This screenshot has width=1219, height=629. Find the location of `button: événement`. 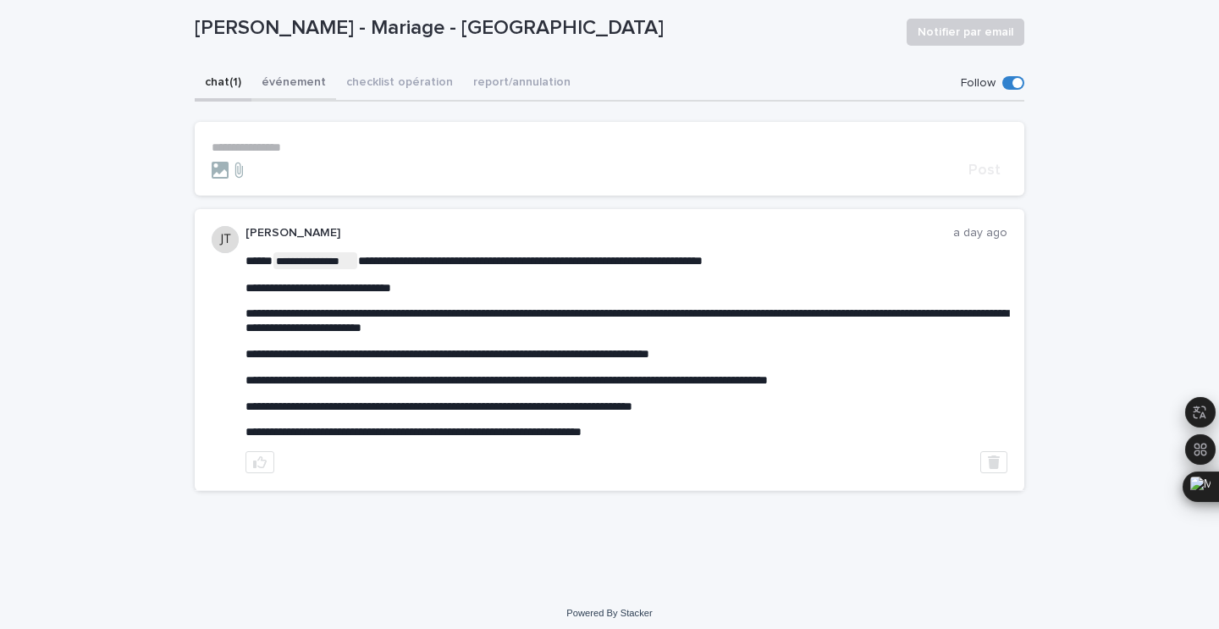

button: événement is located at coordinates (294, 84).